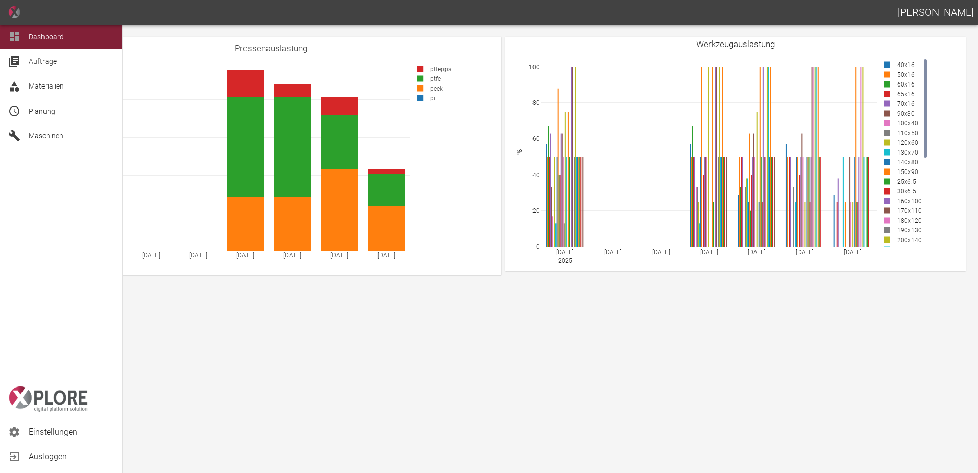 The image size is (978, 473). Describe the element at coordinates (46, 86) in the screenshot. I see `span: Materialien` at that location.